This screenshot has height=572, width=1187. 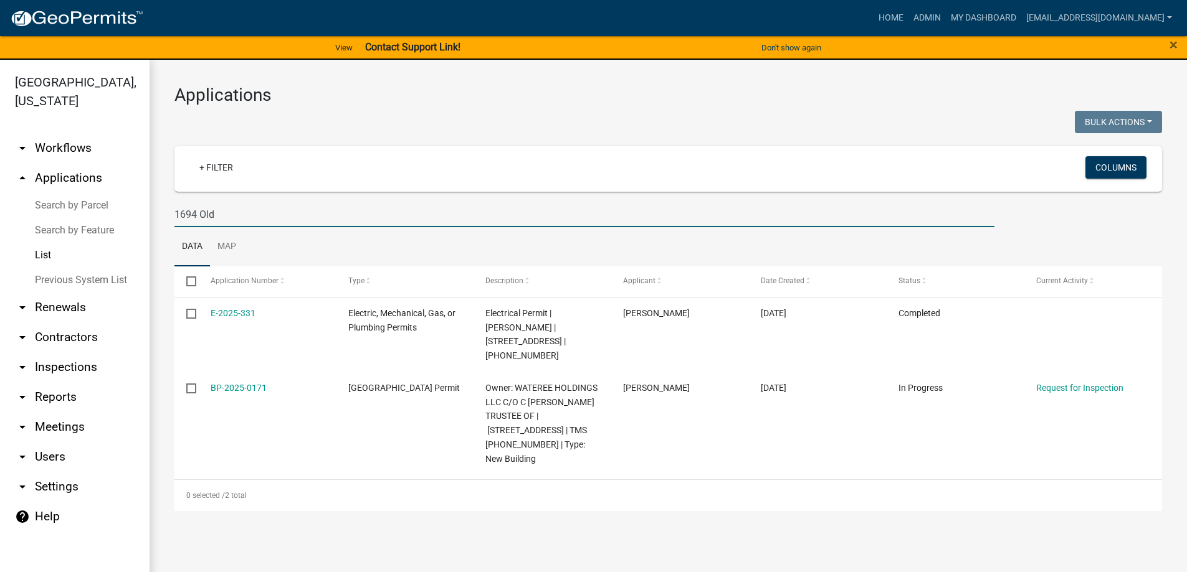 What do you see at coordinates (891, 18) in the screenshot?
I see `a: Home` at bounding box center [891, 18].